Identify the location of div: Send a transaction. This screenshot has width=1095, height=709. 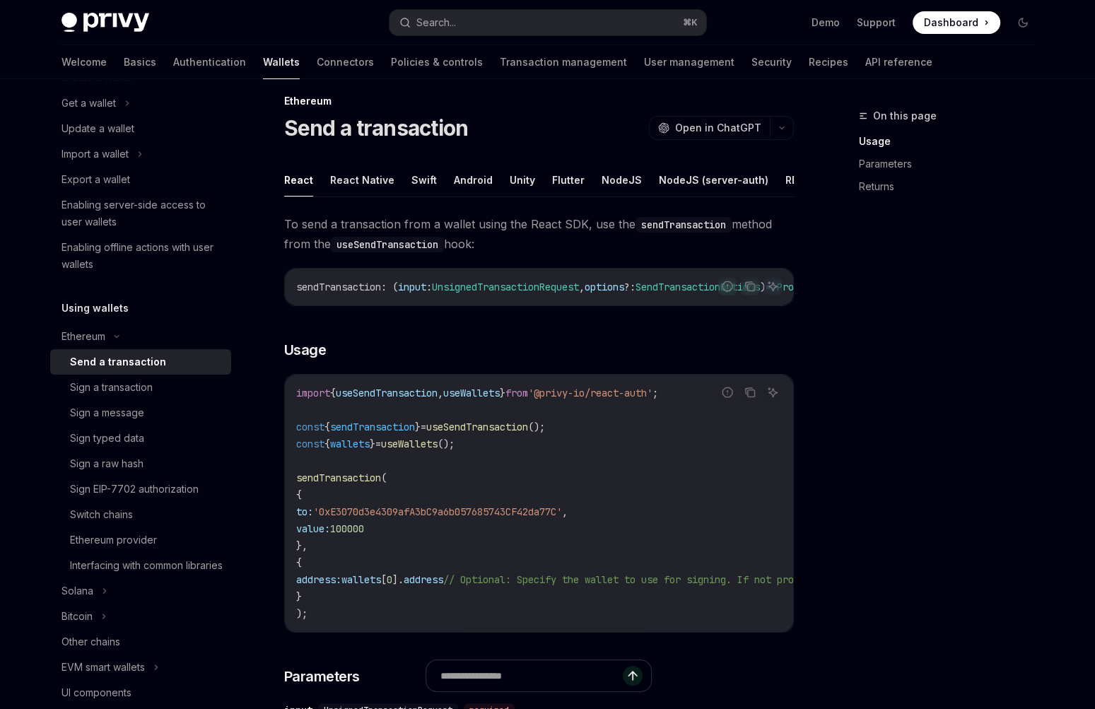
(118, 362).